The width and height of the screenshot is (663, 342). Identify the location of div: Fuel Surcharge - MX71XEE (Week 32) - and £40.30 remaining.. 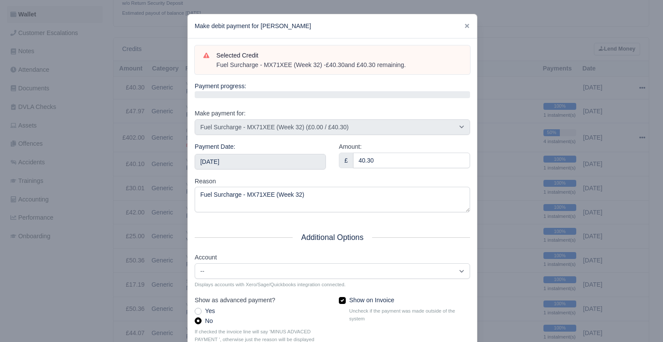
(339, 65).